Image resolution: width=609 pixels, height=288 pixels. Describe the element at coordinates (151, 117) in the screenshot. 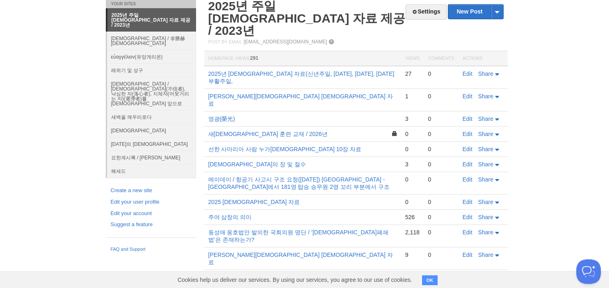

I see `a: 새벽을 깨우리로다` at that location.